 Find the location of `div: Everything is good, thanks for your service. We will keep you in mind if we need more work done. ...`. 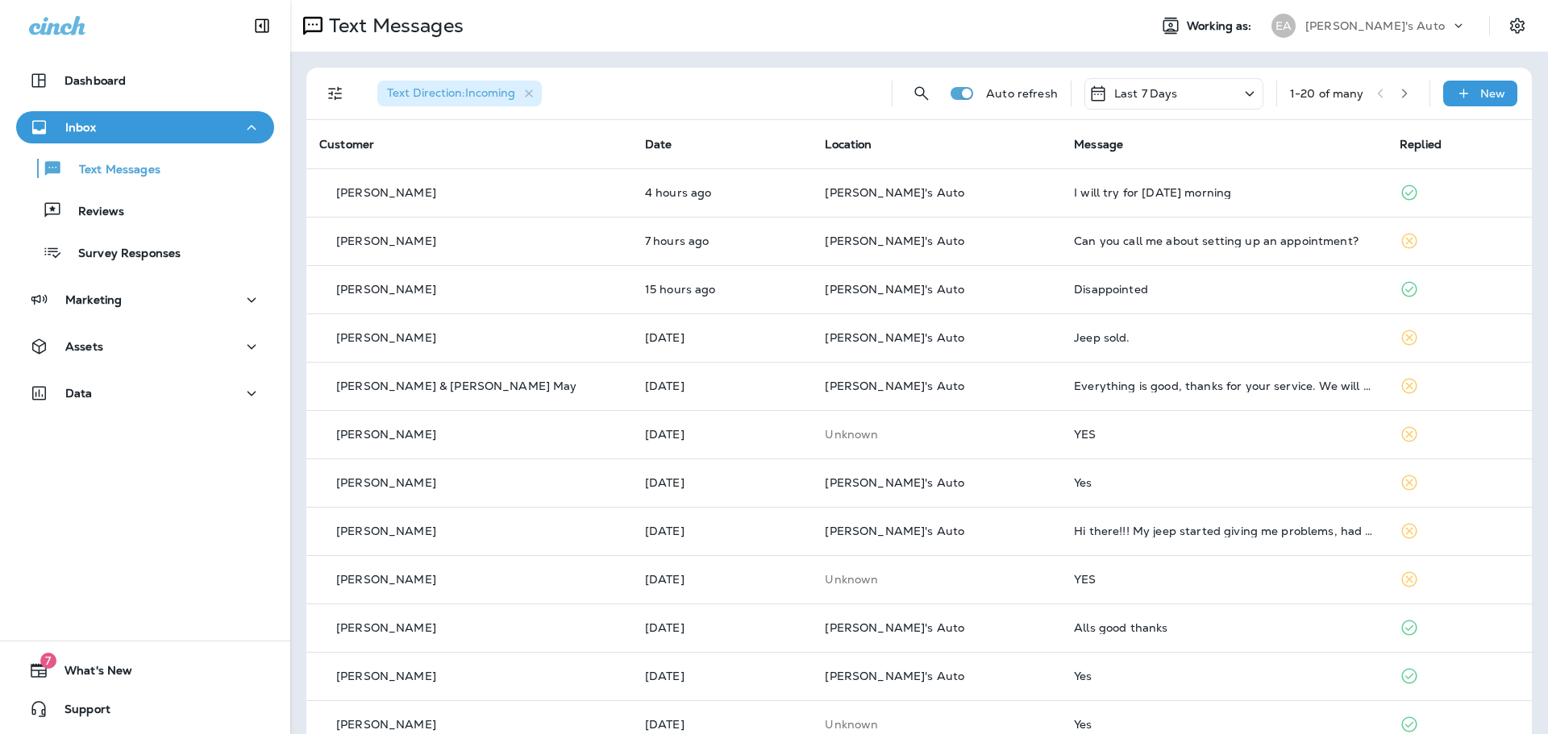

div: Everything is good, thanks for your service. We will keep you in mind if we need more work done. ... is located at coordinates (1224, 386).